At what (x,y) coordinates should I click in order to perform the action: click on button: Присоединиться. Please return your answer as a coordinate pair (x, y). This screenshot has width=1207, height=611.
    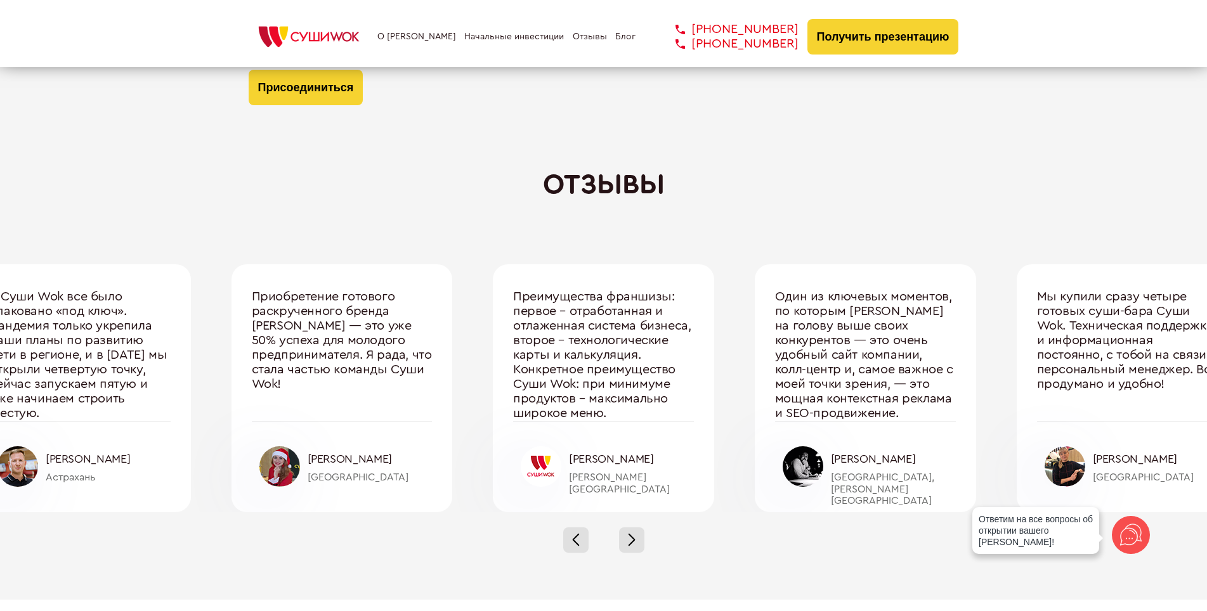
    Looking at the image, I should click on (306, 88).